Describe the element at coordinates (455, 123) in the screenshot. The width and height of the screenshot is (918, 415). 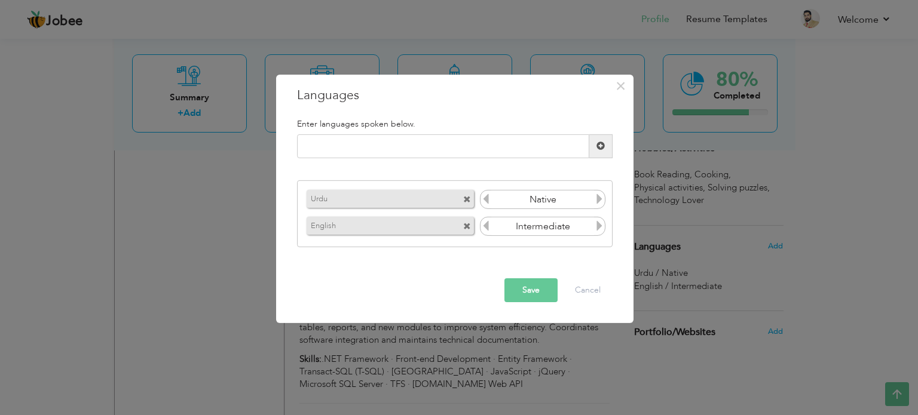
I see `h5: Enter languages spoken below.` at that location.